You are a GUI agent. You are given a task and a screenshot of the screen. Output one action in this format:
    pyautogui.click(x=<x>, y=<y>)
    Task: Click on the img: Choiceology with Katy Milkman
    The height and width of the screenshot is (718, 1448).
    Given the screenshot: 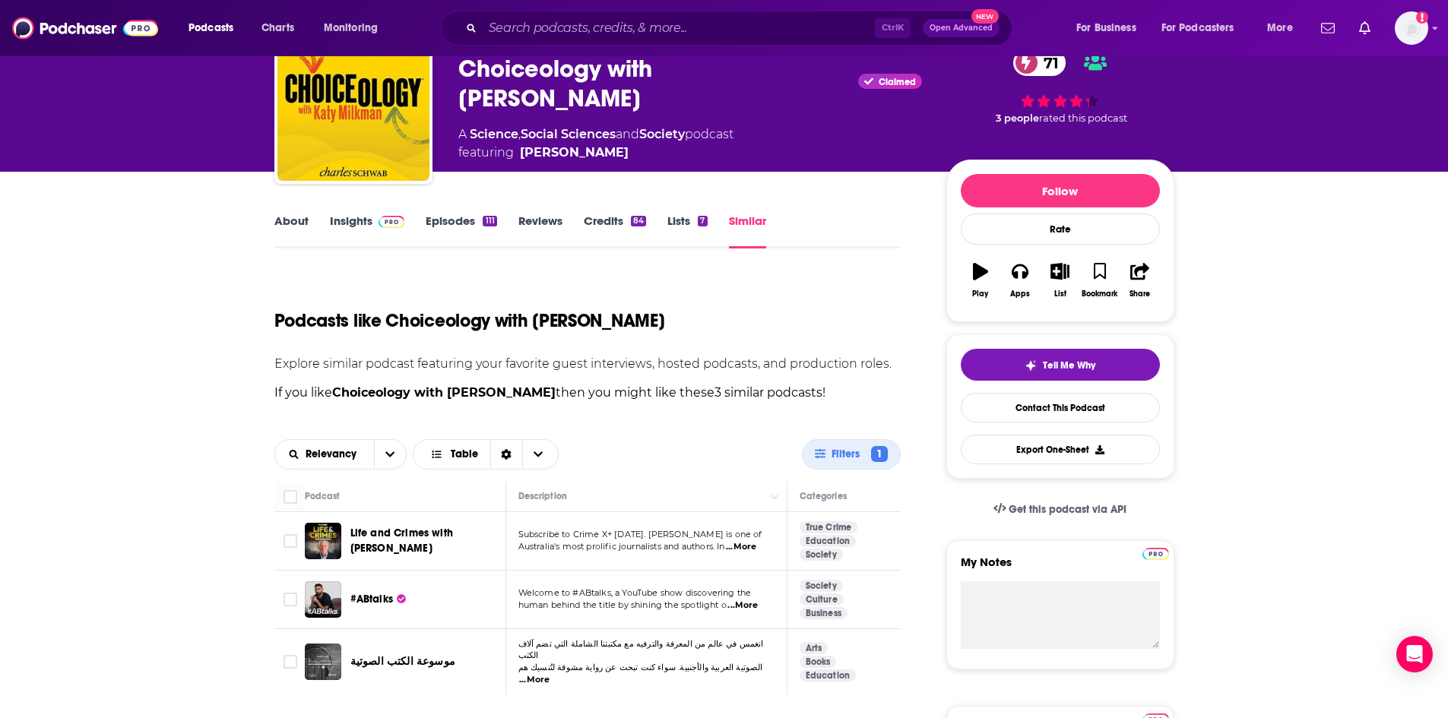 What is the action you would take?
    pyautogui.click(x=353, y=105)
    